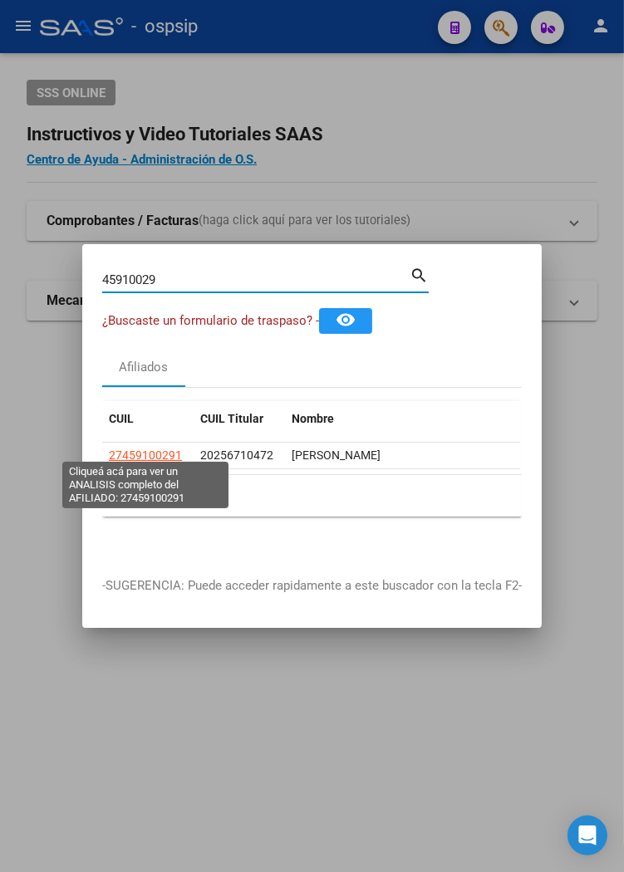 This screenshot has width=624, height=872. I want to click on mat-icon: search, so click(419, 274).